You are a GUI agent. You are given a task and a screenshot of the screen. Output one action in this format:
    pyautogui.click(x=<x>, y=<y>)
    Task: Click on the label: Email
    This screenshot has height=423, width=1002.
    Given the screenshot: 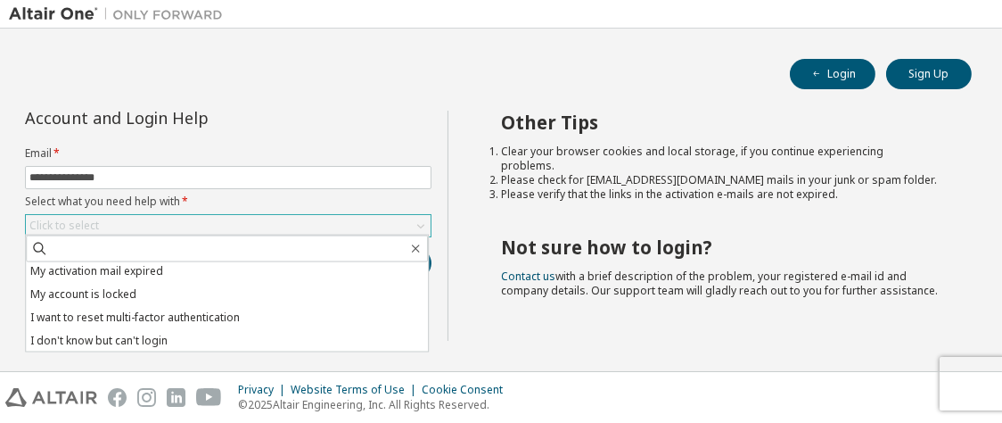 What is the action you would take?
    pyautogui.click(x=228, y=153)
    